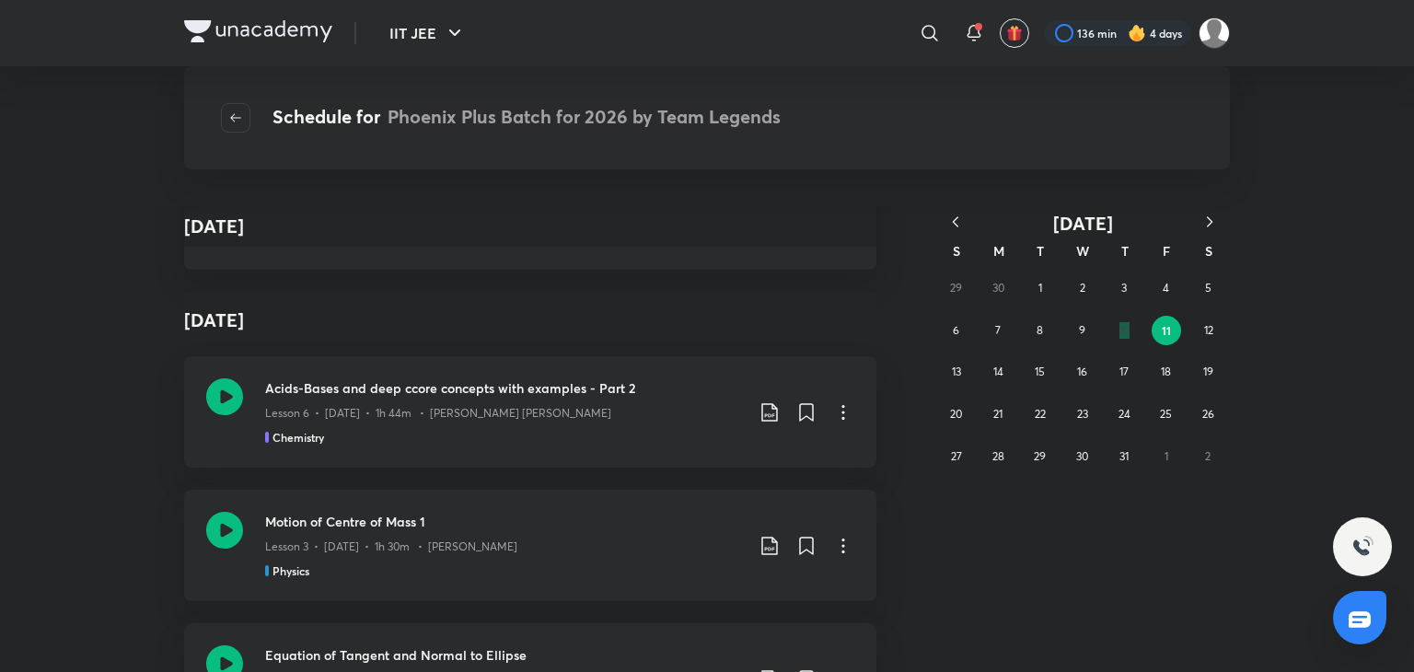 This screenshot has height=672, width=1414. Describe the element at coordinates (998, 414) in the screenshot. I see `button: July 21, 2025` at that location.